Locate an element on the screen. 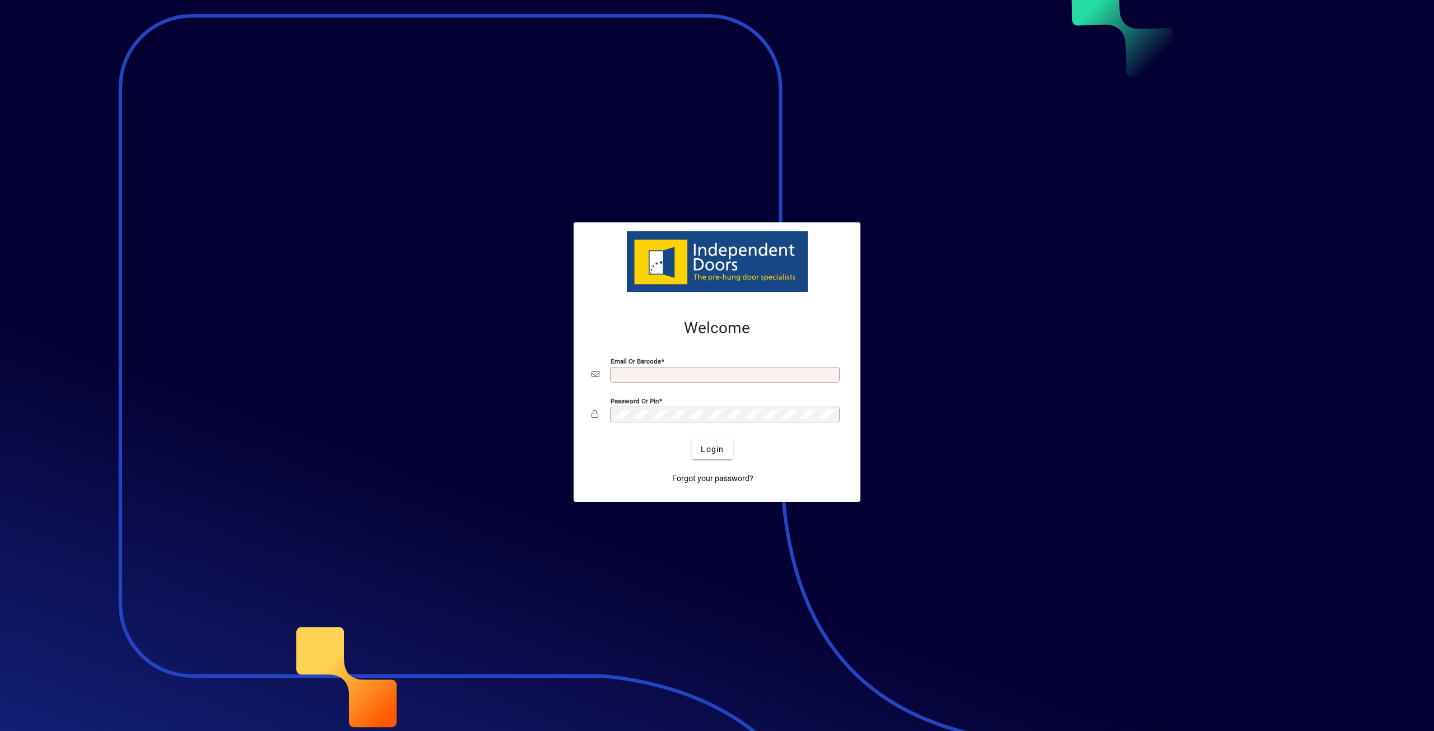 The width and height of the screenshot is (1434, 731). h2: Welcome is located at coordinates (717, 328).